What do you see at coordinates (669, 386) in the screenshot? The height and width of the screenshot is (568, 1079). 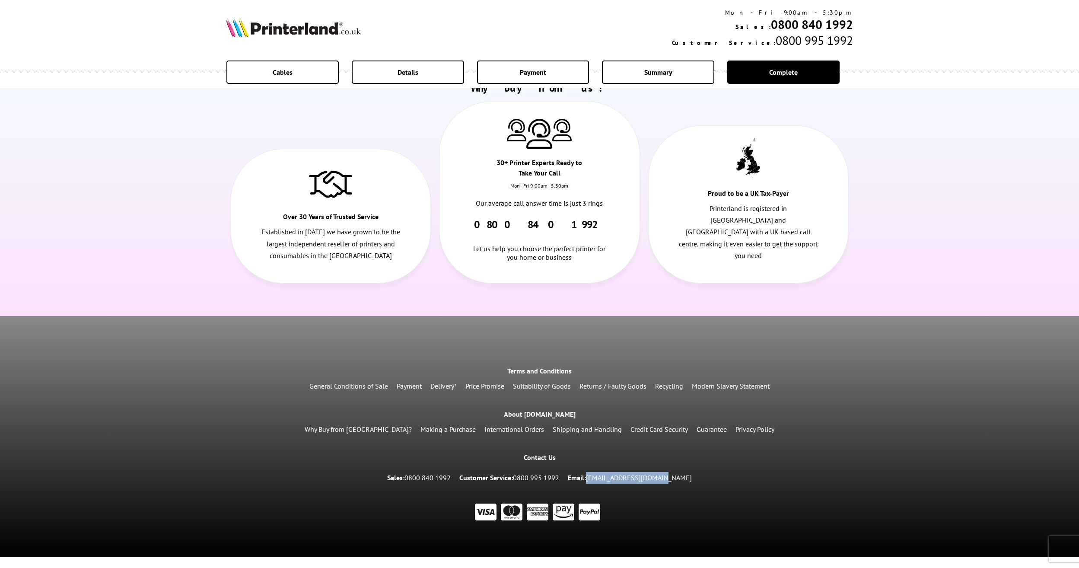 I see `a: Recycling` at bounding box center [669, 386].